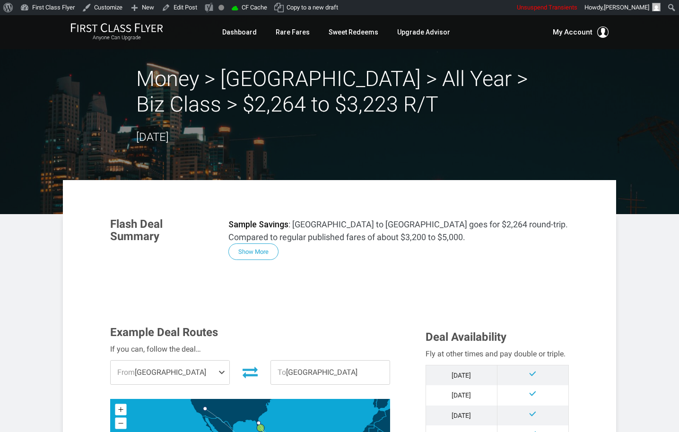 The image size is (679, 432). I want to click on span: Deal Availability, so click(466, 337).